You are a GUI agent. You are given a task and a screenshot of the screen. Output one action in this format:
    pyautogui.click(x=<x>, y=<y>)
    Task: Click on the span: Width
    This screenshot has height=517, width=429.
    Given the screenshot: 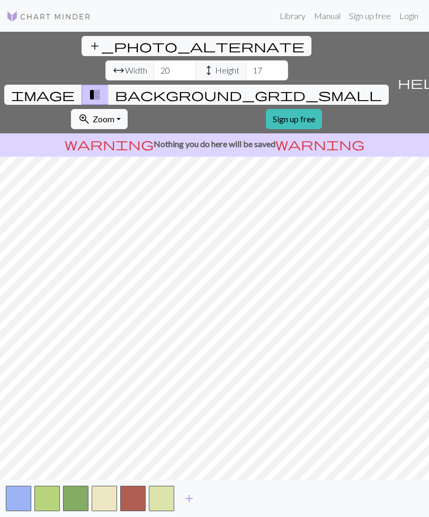 What is the action you would take?
    pyautogui.click(x=136, y=70)
    